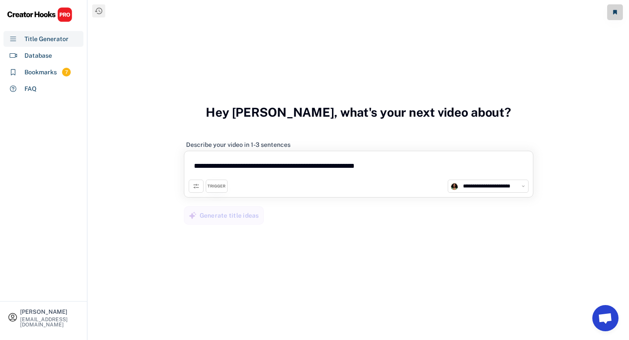 The height and width of the screenshot is (340, 629). Describe the element at coordinates (31, 89) in the screenshot. I see `div: FAQ` at that location.